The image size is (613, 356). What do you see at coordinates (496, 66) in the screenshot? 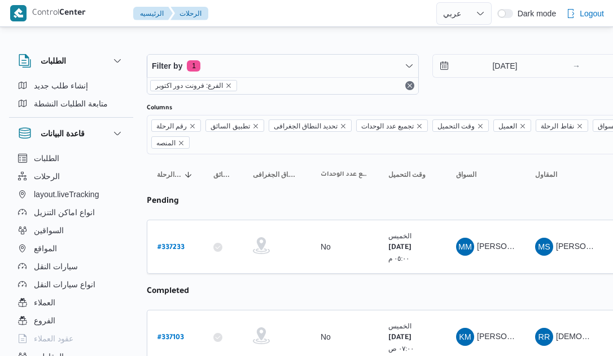
I see `input: Press the down key to open a popover containing a calendar.` at bounding box center [496, 66].